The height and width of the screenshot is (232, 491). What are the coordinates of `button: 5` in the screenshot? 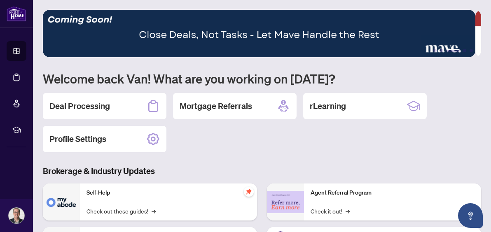 It's located at (471, 51).